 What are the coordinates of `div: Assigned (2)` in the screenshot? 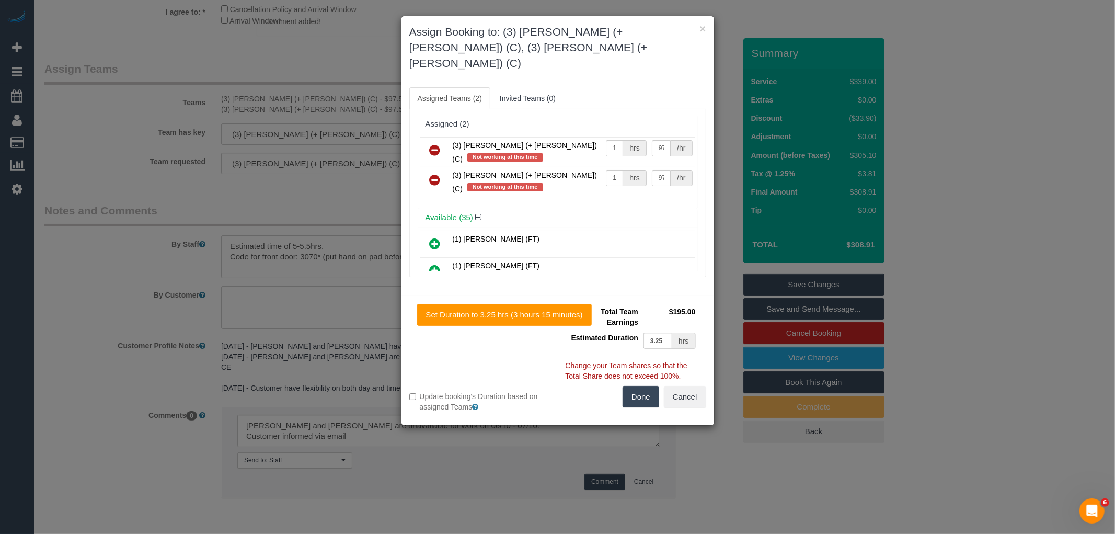 It's located at (558, 124).